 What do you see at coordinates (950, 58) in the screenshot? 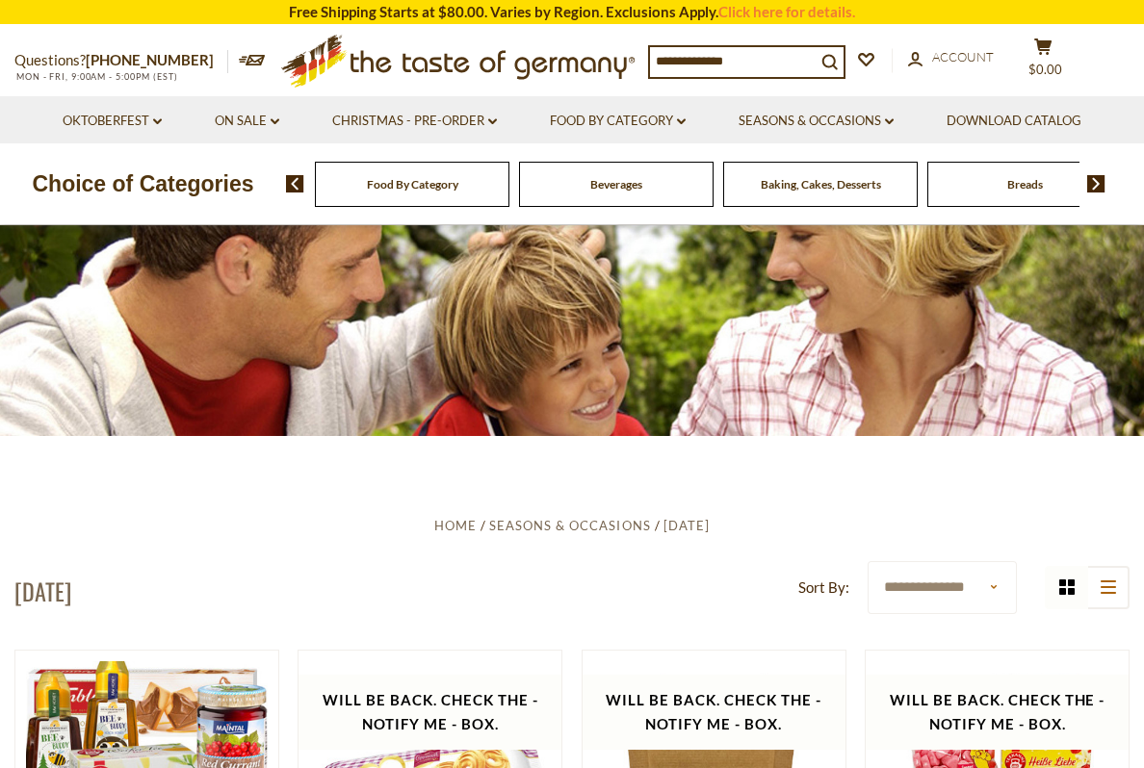
I see `a: Account` at bounding box center [950, 58].